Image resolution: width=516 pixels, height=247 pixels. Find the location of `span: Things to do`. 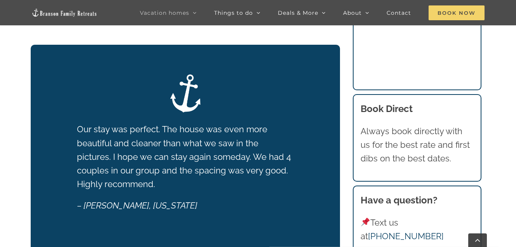

span: Things to do is located at coordinates (233, 13).